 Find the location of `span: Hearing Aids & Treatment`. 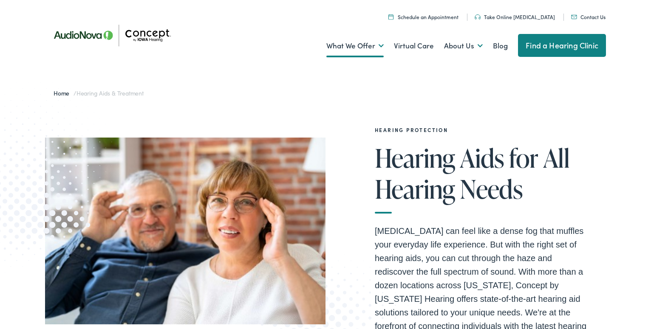

span: Hearing Aids & Treatment is located at coordinates (110, 93).